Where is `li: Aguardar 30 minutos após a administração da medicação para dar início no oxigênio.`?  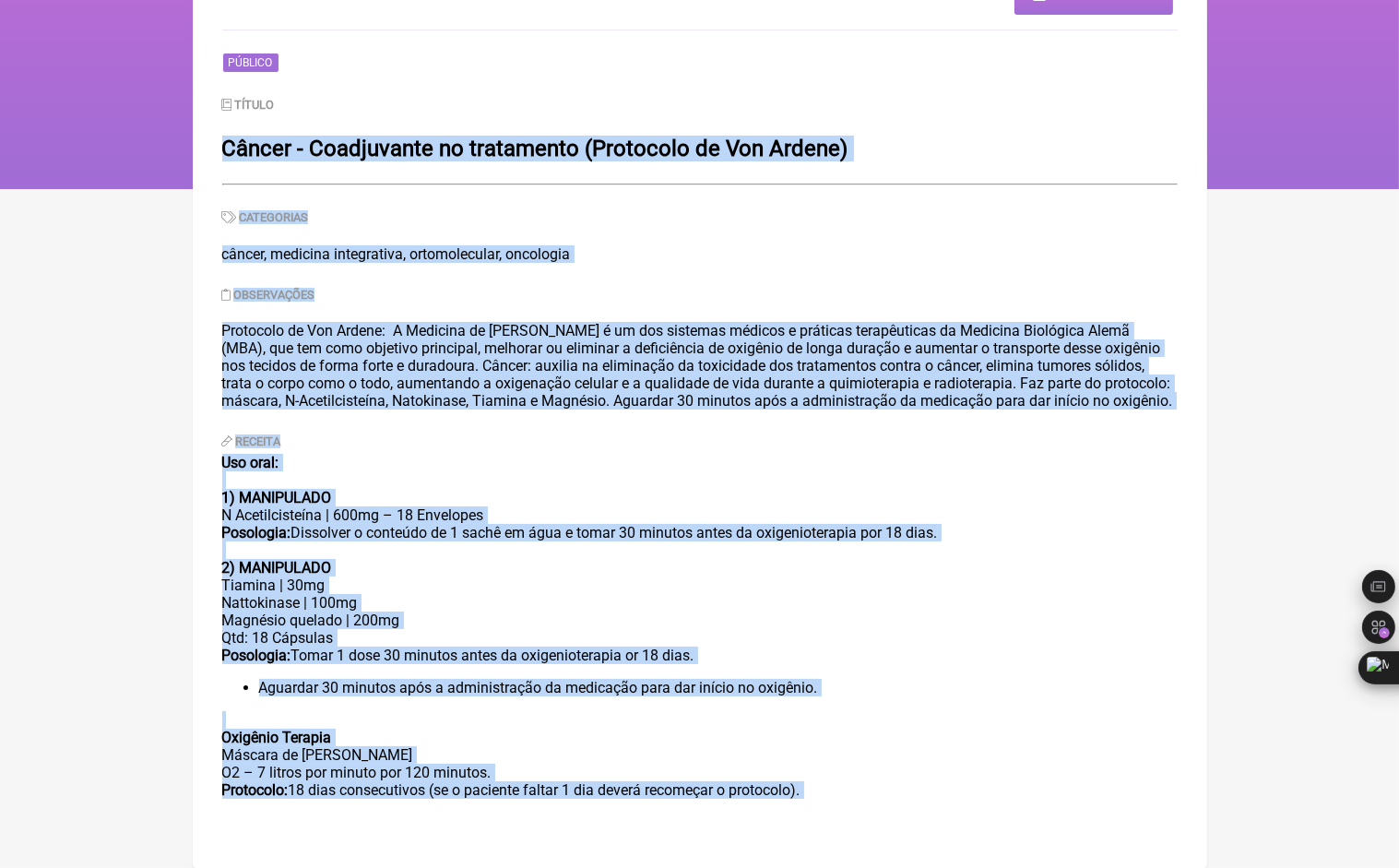 li: Aguardar 30 minutos após a administração da medicação para dar início no oxigênio. is located at coordinates (719, 687).